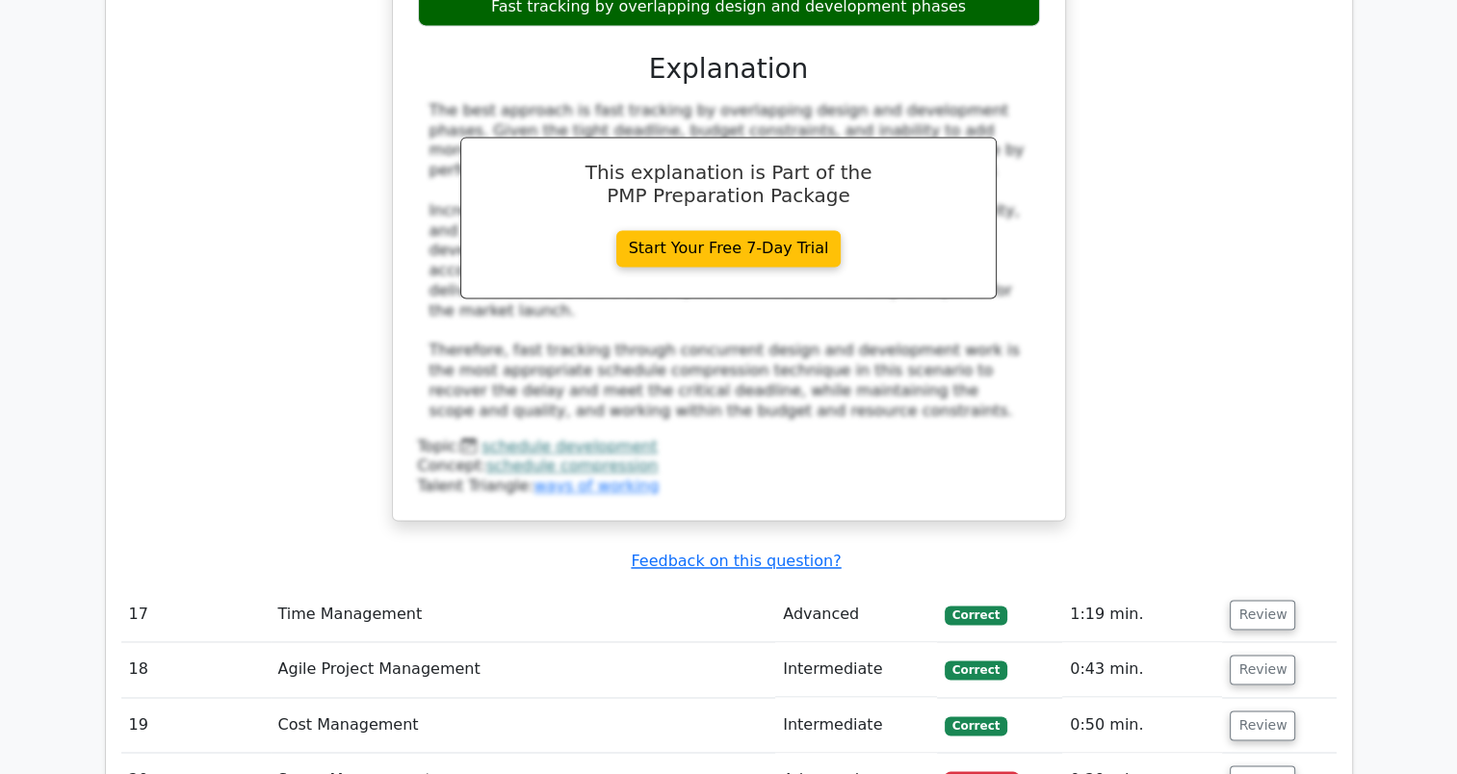 The height and width of the screenshot is (774, 1457). What do you see at coordinates (523, 614) in the screenshot?
I see `td: Time Management` at bounding box center [523, 614].